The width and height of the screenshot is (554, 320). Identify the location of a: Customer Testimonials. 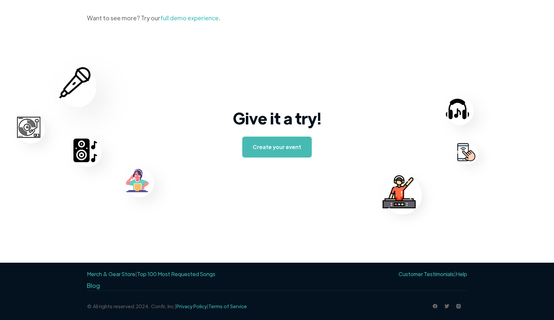
(426, 274).